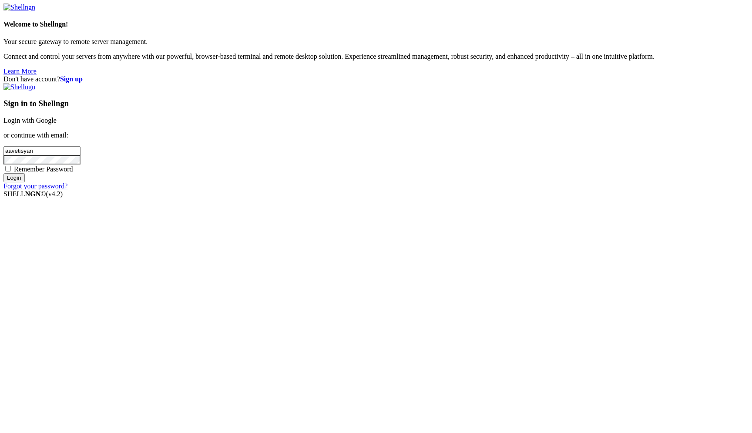 This screenshot has width=752, height=433. What do you see at coordinates (8, 168) in the screenshot?
I see `input: Remember Password` at bounding box center [8, 168].